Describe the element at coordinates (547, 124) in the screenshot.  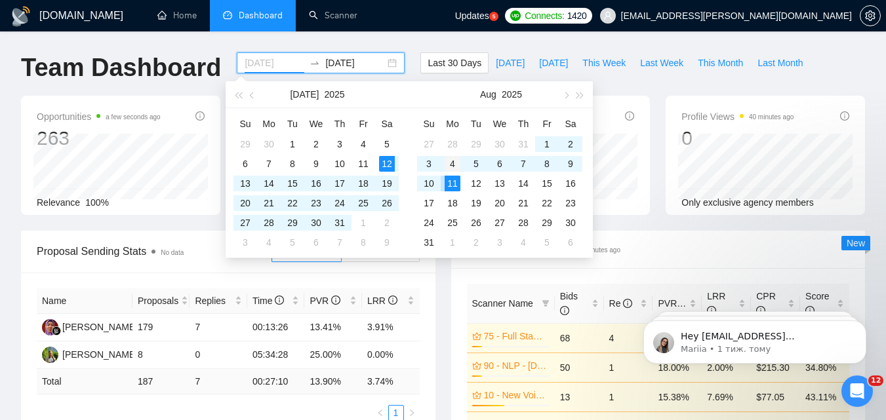
I see `th: Fr` at that location.